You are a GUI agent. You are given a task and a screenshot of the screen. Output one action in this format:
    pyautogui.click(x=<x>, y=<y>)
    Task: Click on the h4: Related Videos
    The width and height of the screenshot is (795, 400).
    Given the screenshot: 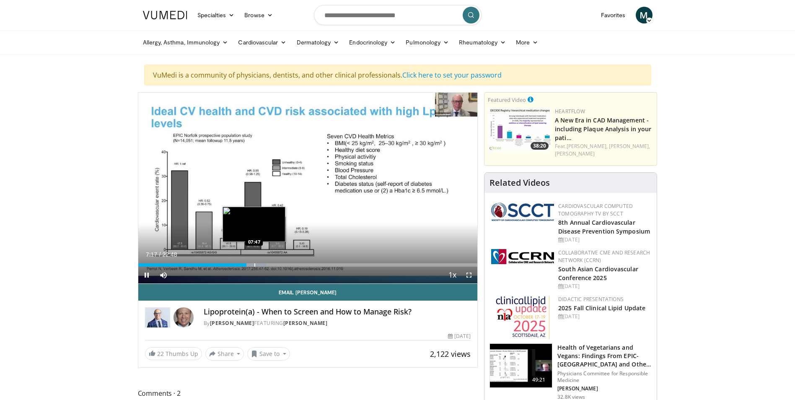 What is the action you would take?
    pyautogui.click(x=520, y=183)
    